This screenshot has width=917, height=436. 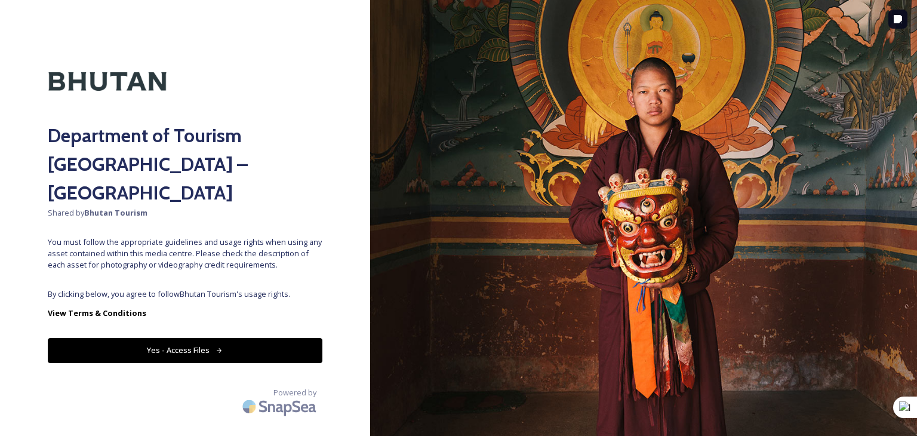 What do you see at coordinates (295, 392) in the screenshot?
I see `span: Powered by` at bounding box center [295, 392].